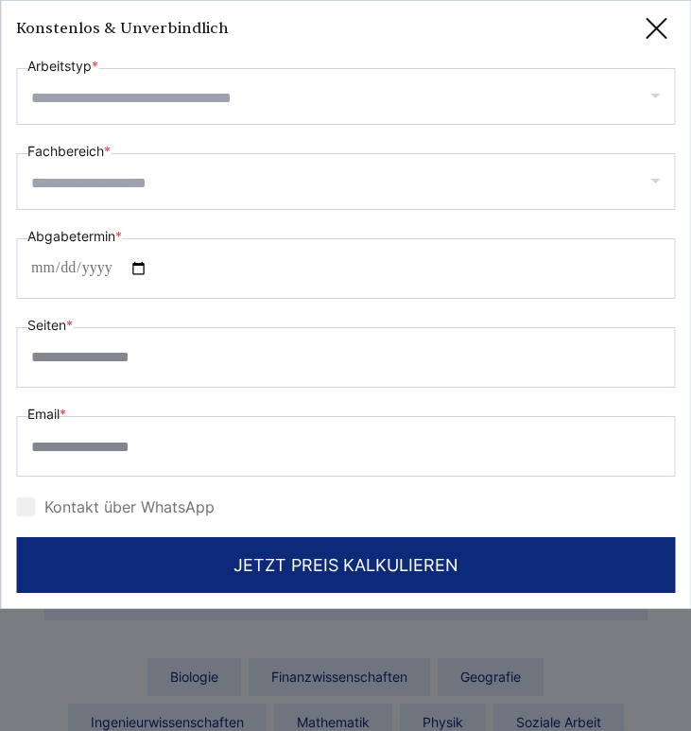  Describe the element at coordinates (122, 28) in the screenshot. I see `h3: Konstenlos & Unverbindlich` at that location.